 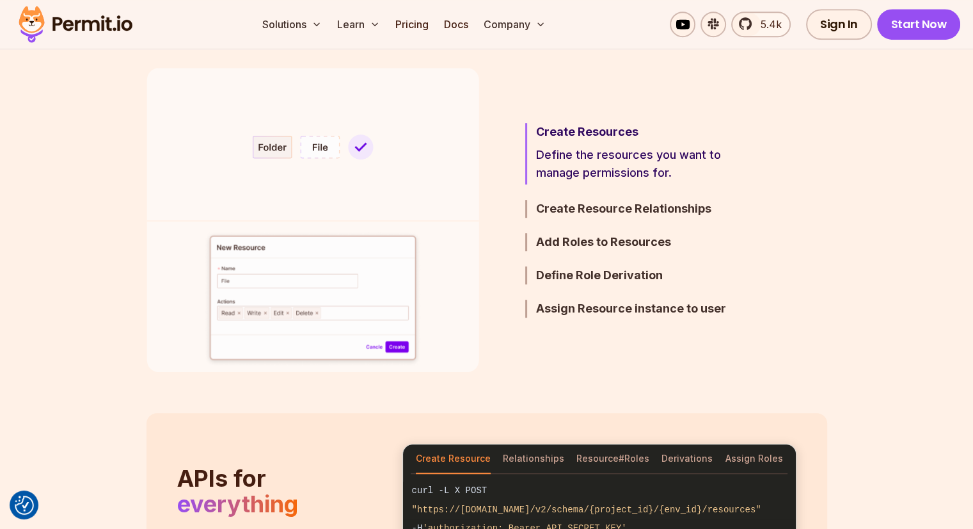 I want to click on button: Derivations, so click(x=687, y=459).